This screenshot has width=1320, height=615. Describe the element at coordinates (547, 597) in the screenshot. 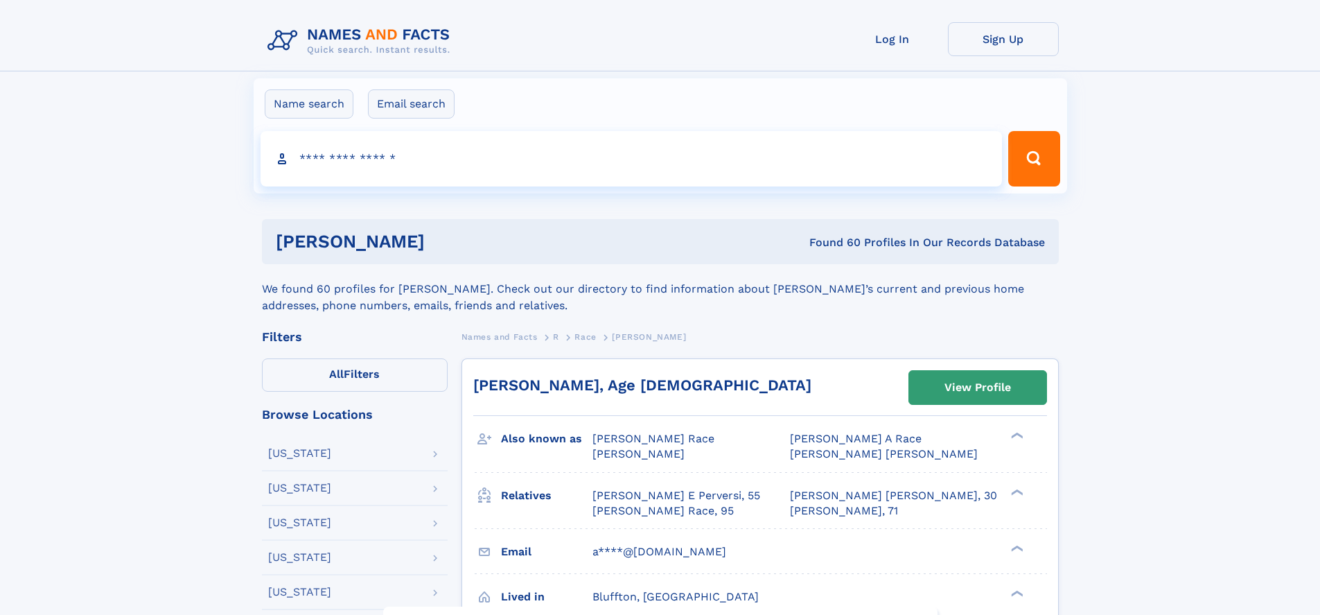

I see `h3: Lived in` at that location.